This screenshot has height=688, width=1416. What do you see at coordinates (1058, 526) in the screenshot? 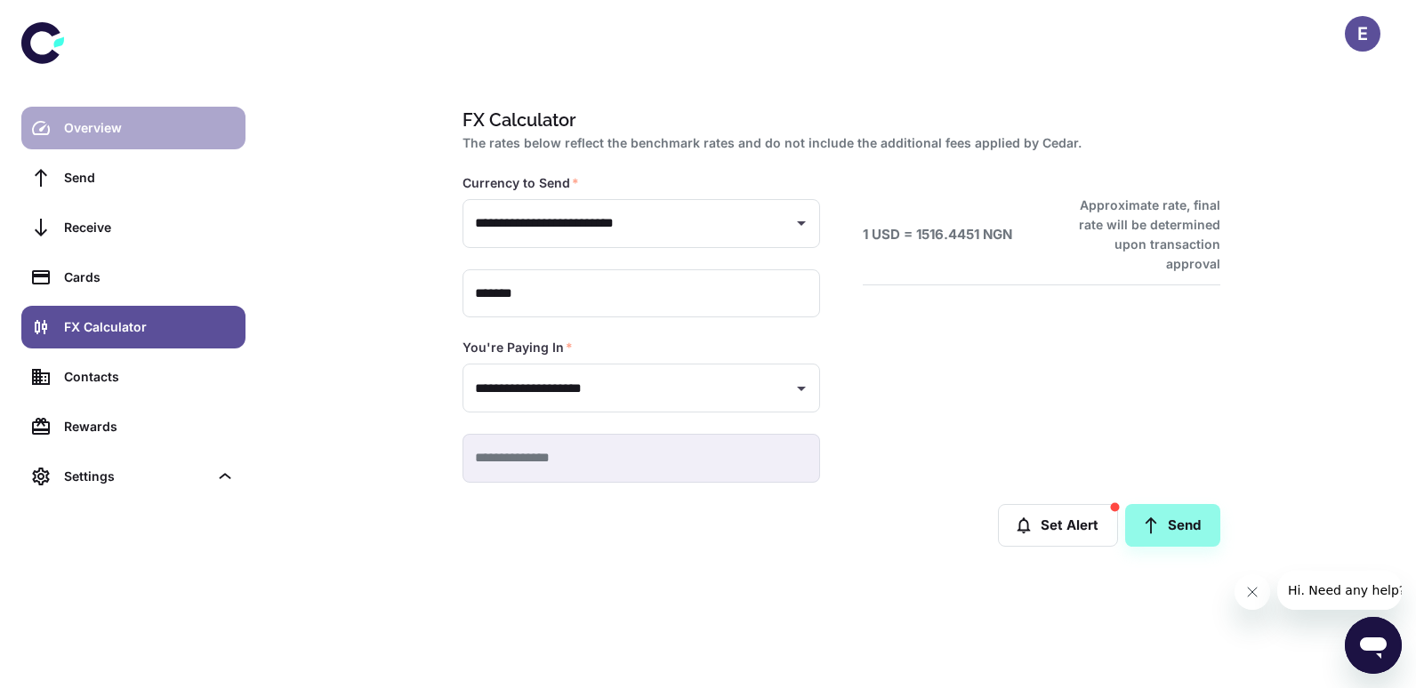
I see `button: Set Alert` at bounding box center [1058, 526].